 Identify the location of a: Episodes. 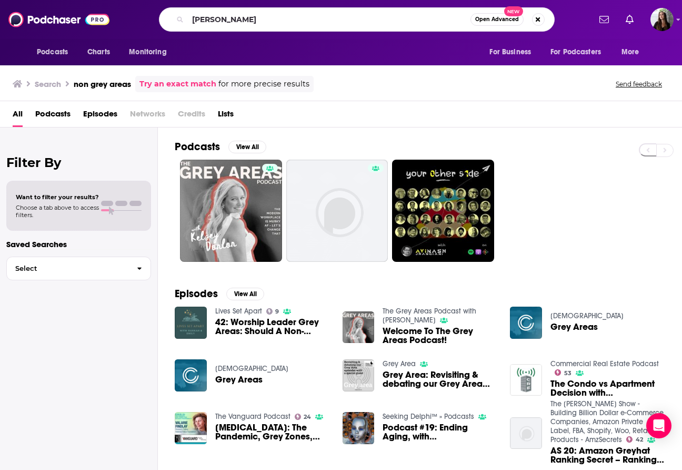
(100, 116).